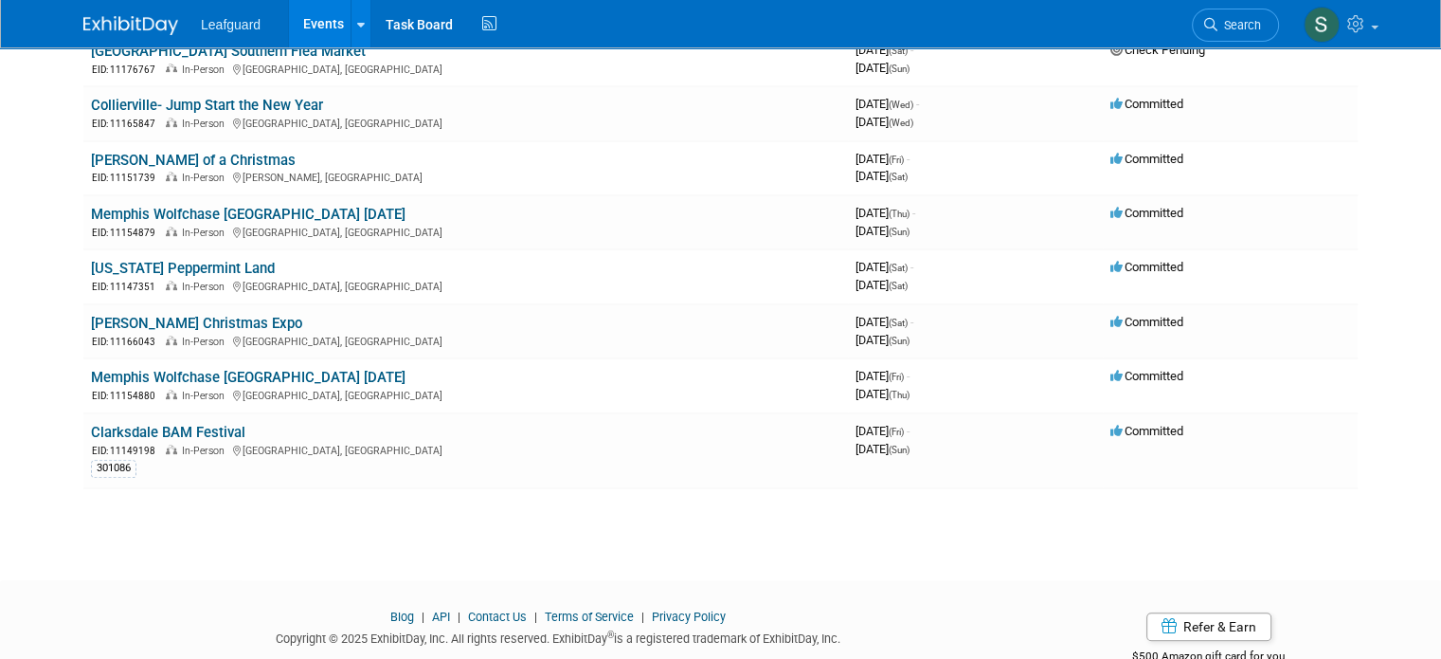 This screenshot has width=1441, height=659. What do you see at coordinates (1236, 25) in the screenshot?
I see `a: Search` at bounding box center [1236, 25].